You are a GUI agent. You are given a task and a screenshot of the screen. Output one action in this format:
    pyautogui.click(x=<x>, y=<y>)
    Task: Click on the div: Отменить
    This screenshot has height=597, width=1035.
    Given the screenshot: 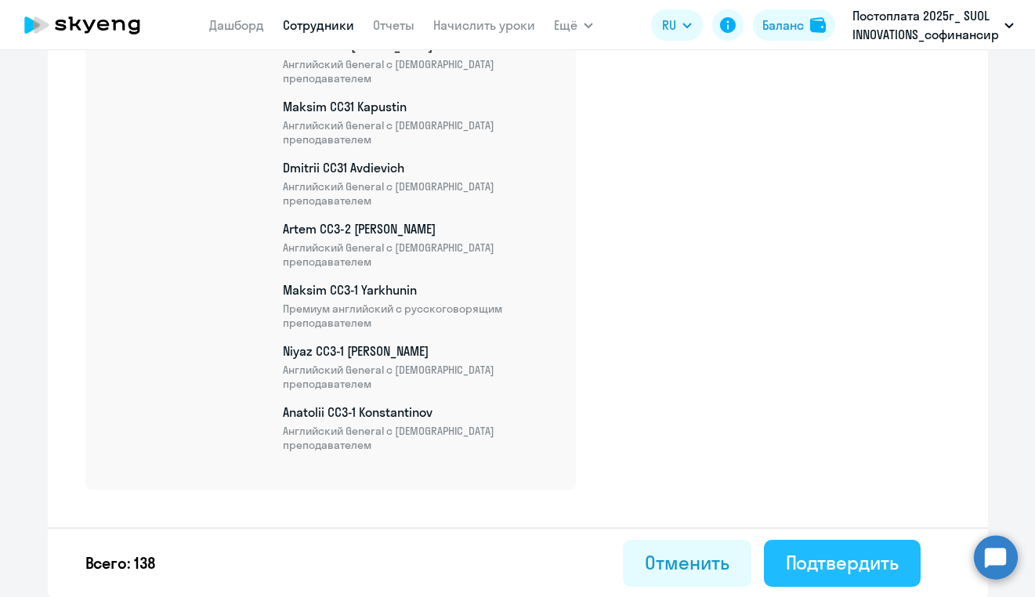 What is the action you would take?
    pyautogui.click(x=686, y=562)
    